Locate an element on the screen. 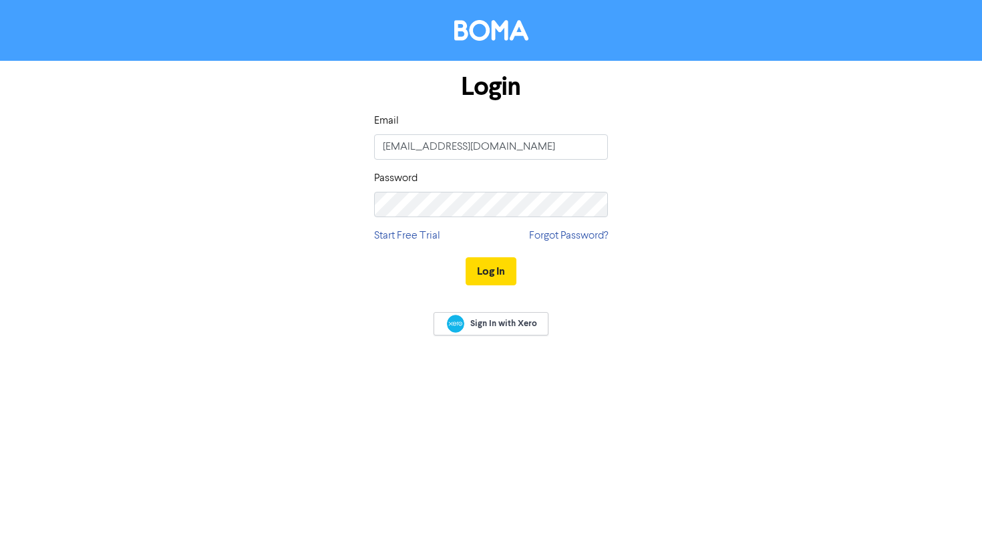 The image size is (982, 556). a: Sign In with Xero is located at coordinates (491, 323).